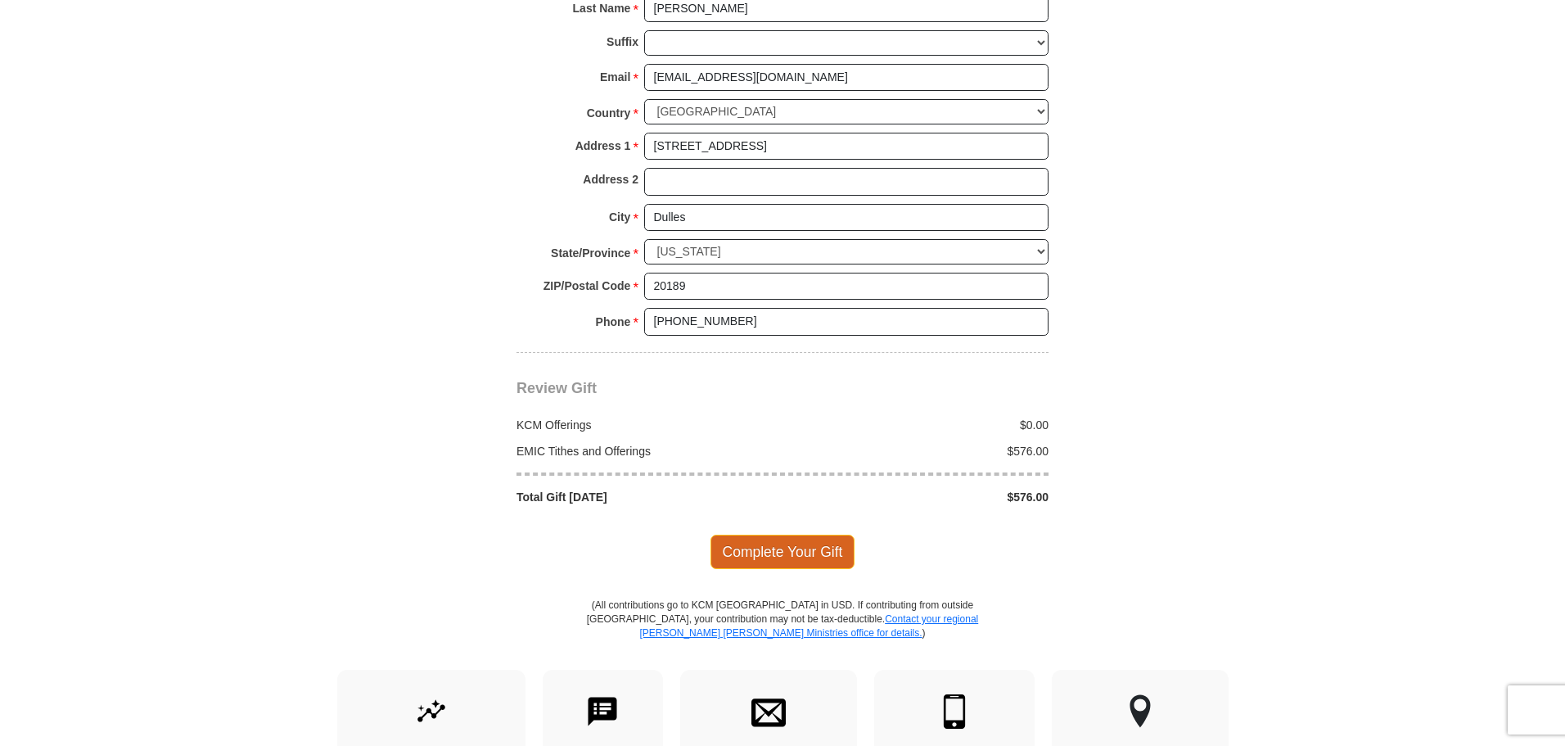 The width and height of the screenshot is (1565, 746). What do you see at coordinates (603, 711) in the screenshot?
I see `img: text-to-give.svg` at bounding box center [603, 711].